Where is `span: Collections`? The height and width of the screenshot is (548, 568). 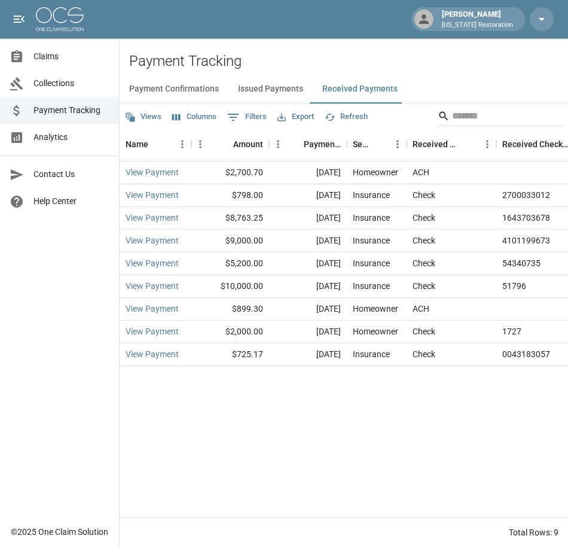
span: Collections is located at coordinates (71, 83).